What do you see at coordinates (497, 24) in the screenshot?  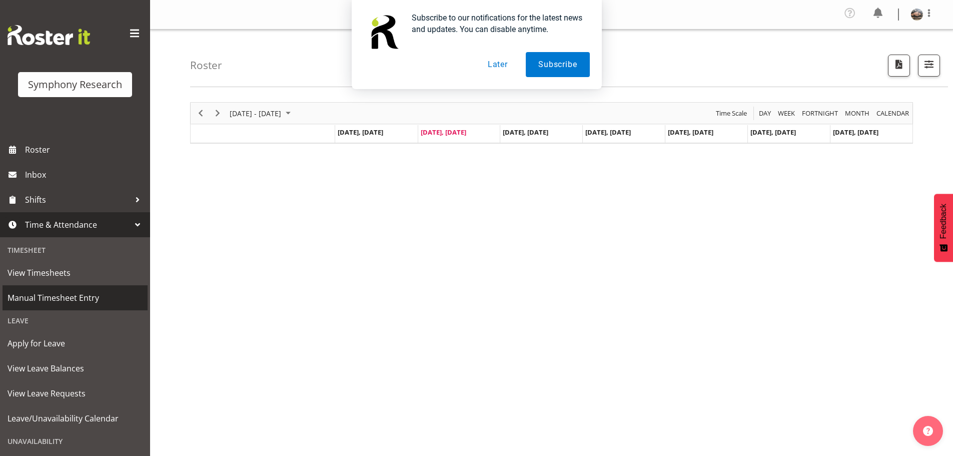 I see `div: Subscribe to our notifications for the latest news and updates. You can disable anytime.` at bounding box center [497, 24].